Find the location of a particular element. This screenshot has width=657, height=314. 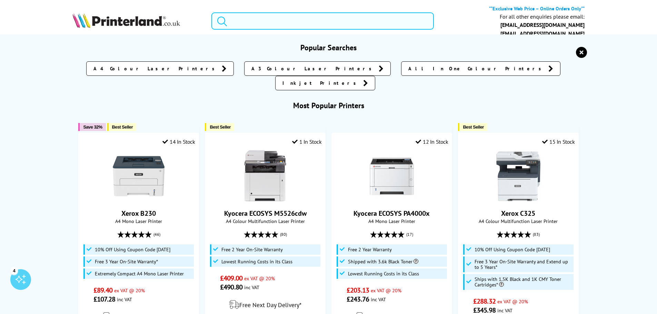

span: Free 3 Year On-Site Warranty* is located at coordinates (126, 262).